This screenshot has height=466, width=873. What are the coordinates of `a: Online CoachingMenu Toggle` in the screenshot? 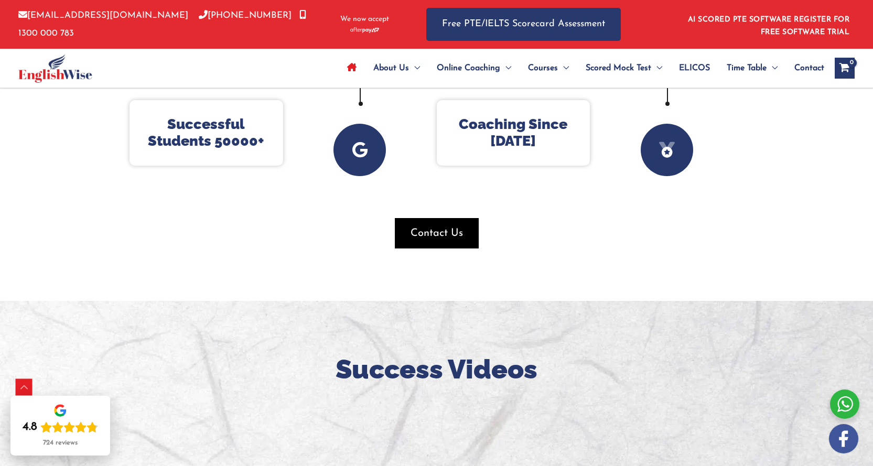 It's located at (474, 68).